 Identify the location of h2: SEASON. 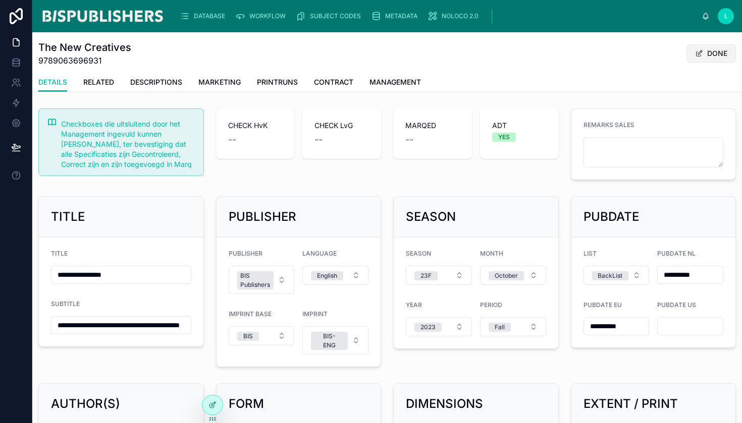
(430, 217).